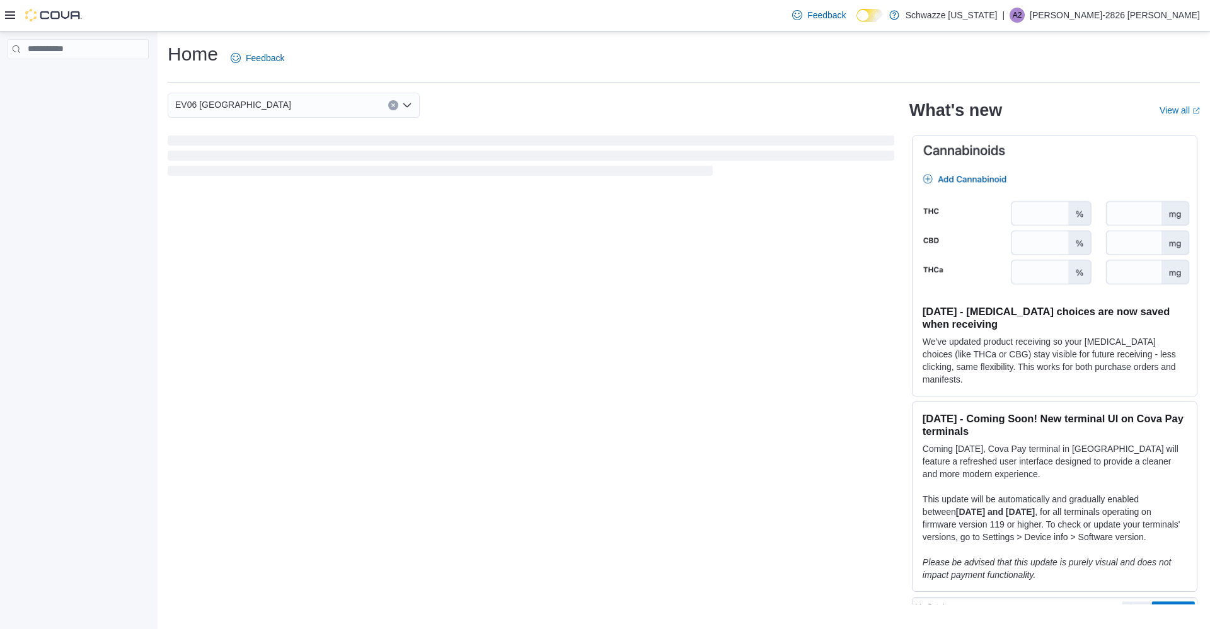 The width and height of the screenshot is (1210, 629). What do you see at coordinates (1196, 111) in the screenshot?
I see `svg: External link` at bounding box center [1196, 111].